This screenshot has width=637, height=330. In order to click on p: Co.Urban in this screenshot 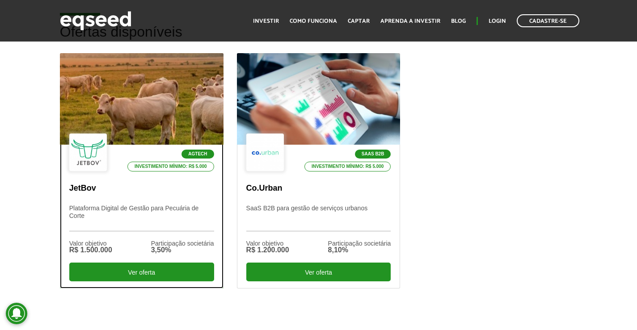, I will do `click(319, 189)`.